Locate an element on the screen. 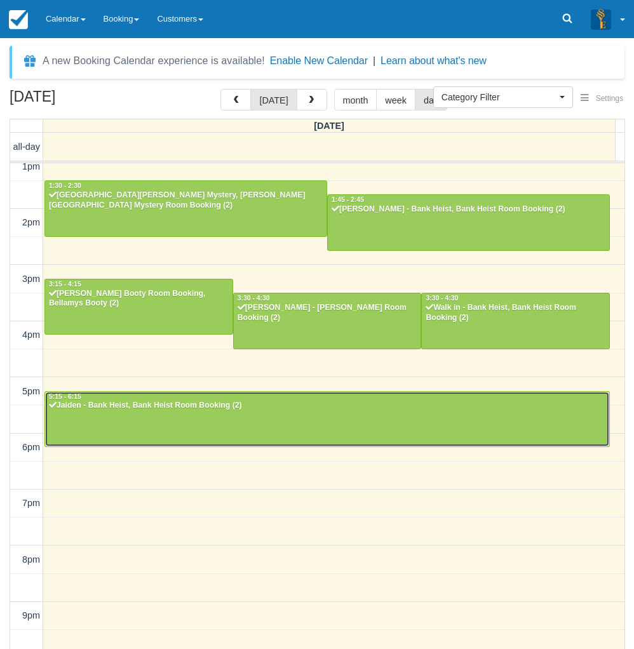 The width and height of the screenshot is (634, 649). span: 5:15 - 6:15 is located at coordinates (65, 396).